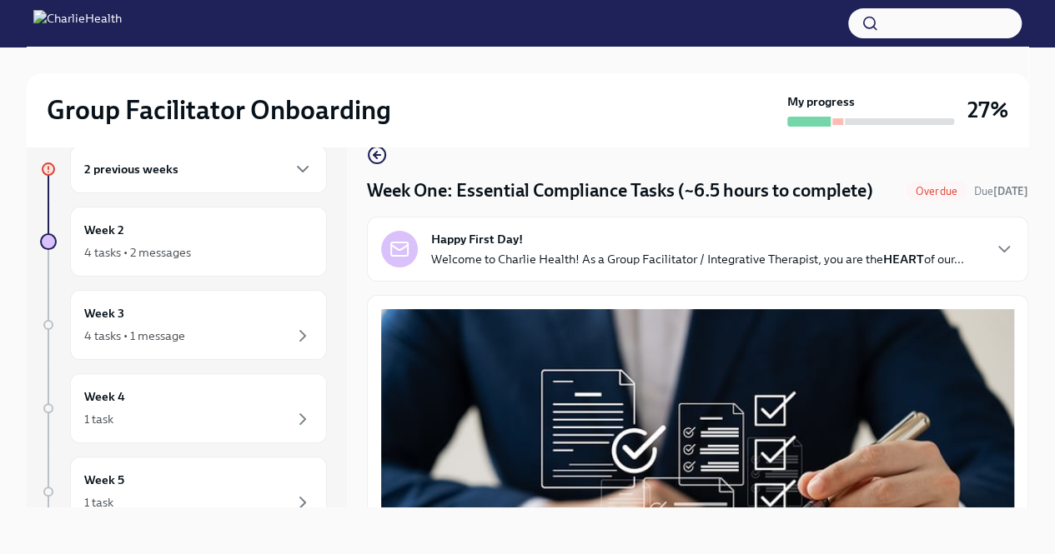  What do you see at coordinates (104, 313) in the screenshot?
I see `h6: Week 3` at bounding box center [104, 313].